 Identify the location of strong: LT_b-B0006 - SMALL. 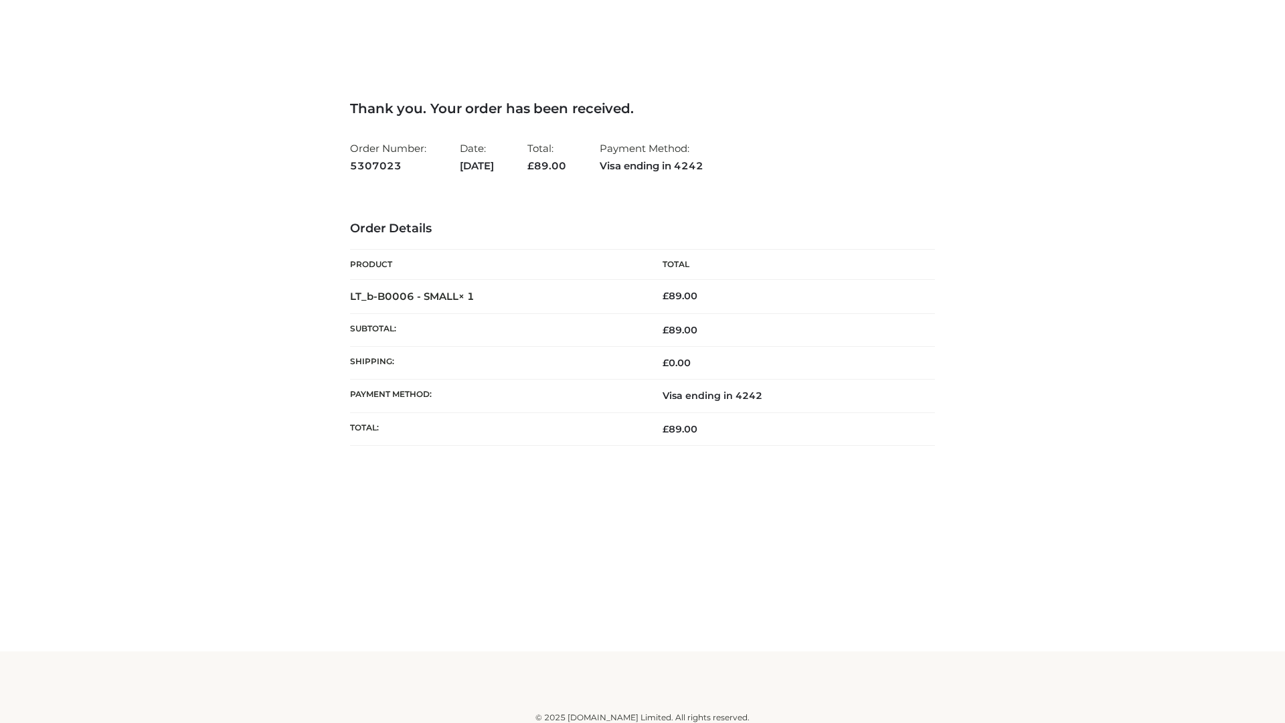
(412, 296).